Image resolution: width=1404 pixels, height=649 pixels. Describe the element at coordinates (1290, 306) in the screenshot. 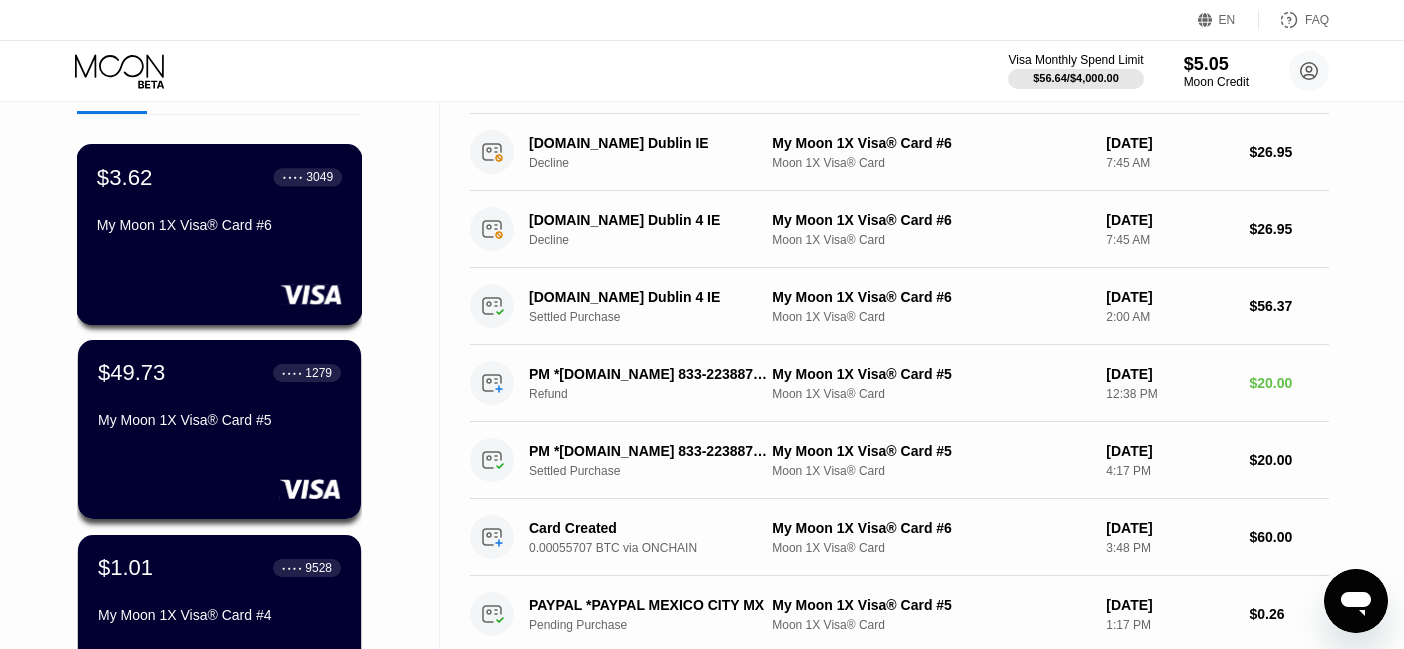

I see `div: $56.37` at that location.